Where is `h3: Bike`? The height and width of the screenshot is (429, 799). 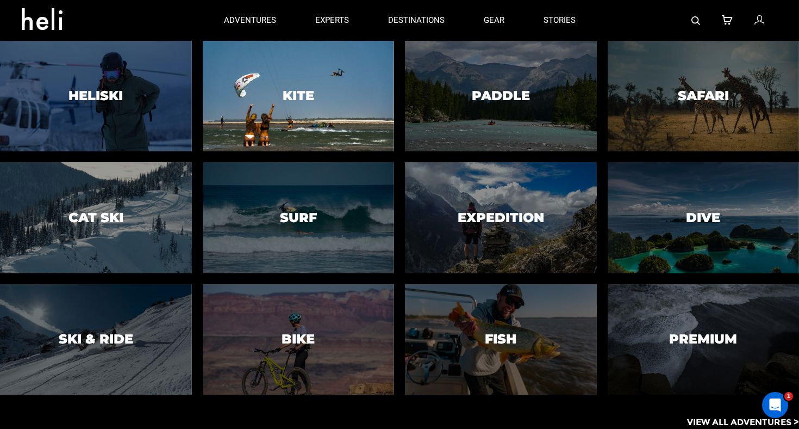 h3: Bike is located at coordinates (298, 339).